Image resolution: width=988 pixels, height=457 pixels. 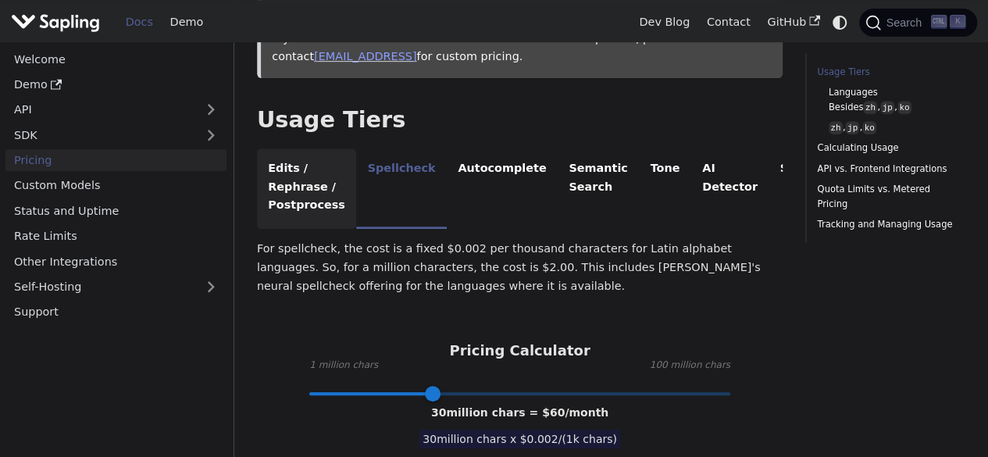 What do you see at coordinates (793, 188) in the screenshot?
I see `li: SDK` at bounding box center [793, 188].